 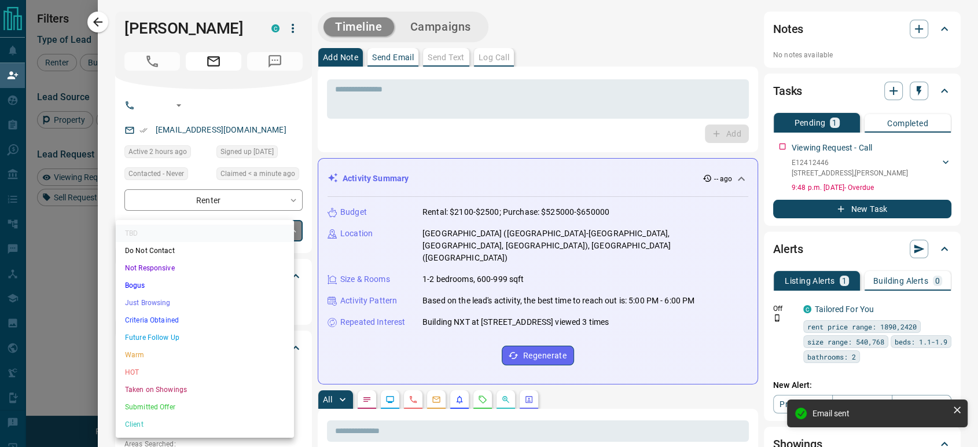 I want to click on li: Do Not Contact, so click(x=205, y=251).